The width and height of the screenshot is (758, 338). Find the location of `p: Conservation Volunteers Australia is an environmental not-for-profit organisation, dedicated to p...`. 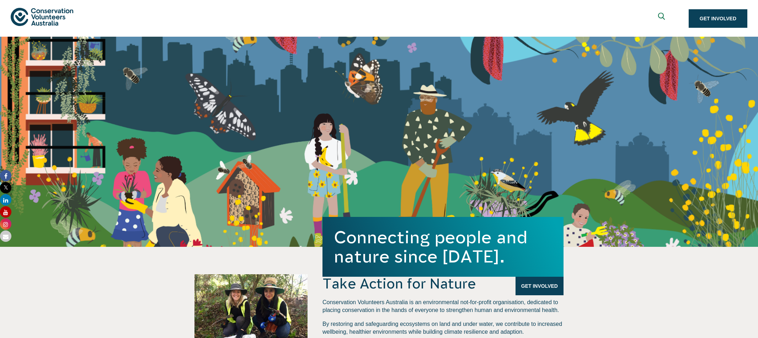

p: Conservation Volunteers Australia is an environmental not-for-profit organisation, dedicated to p... is located at coordinates (443, 306).